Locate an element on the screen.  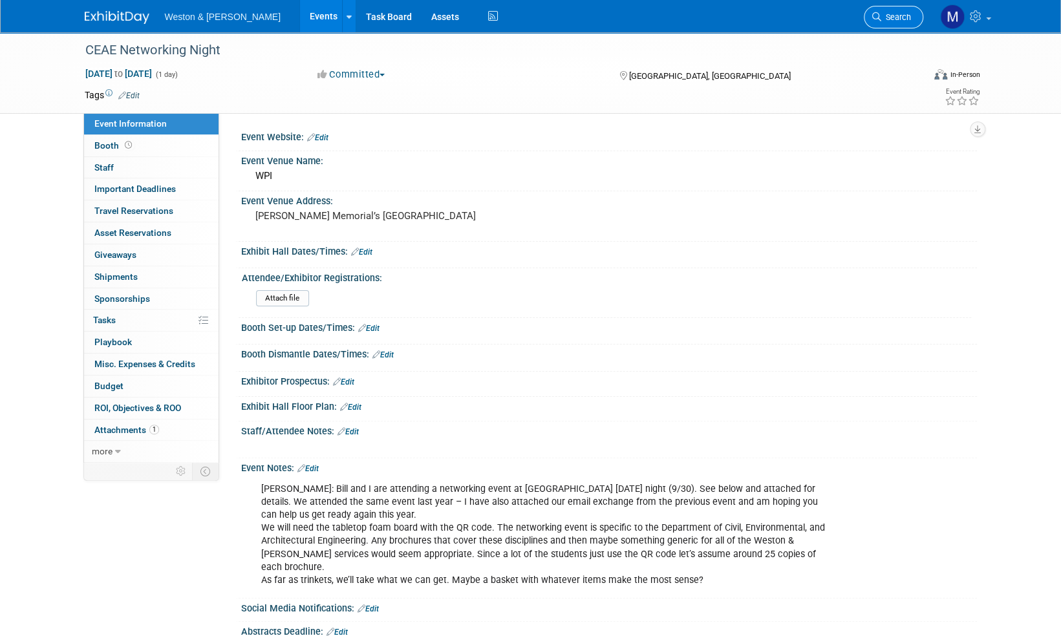
span: Event Information is located at coordinates (131, 124).